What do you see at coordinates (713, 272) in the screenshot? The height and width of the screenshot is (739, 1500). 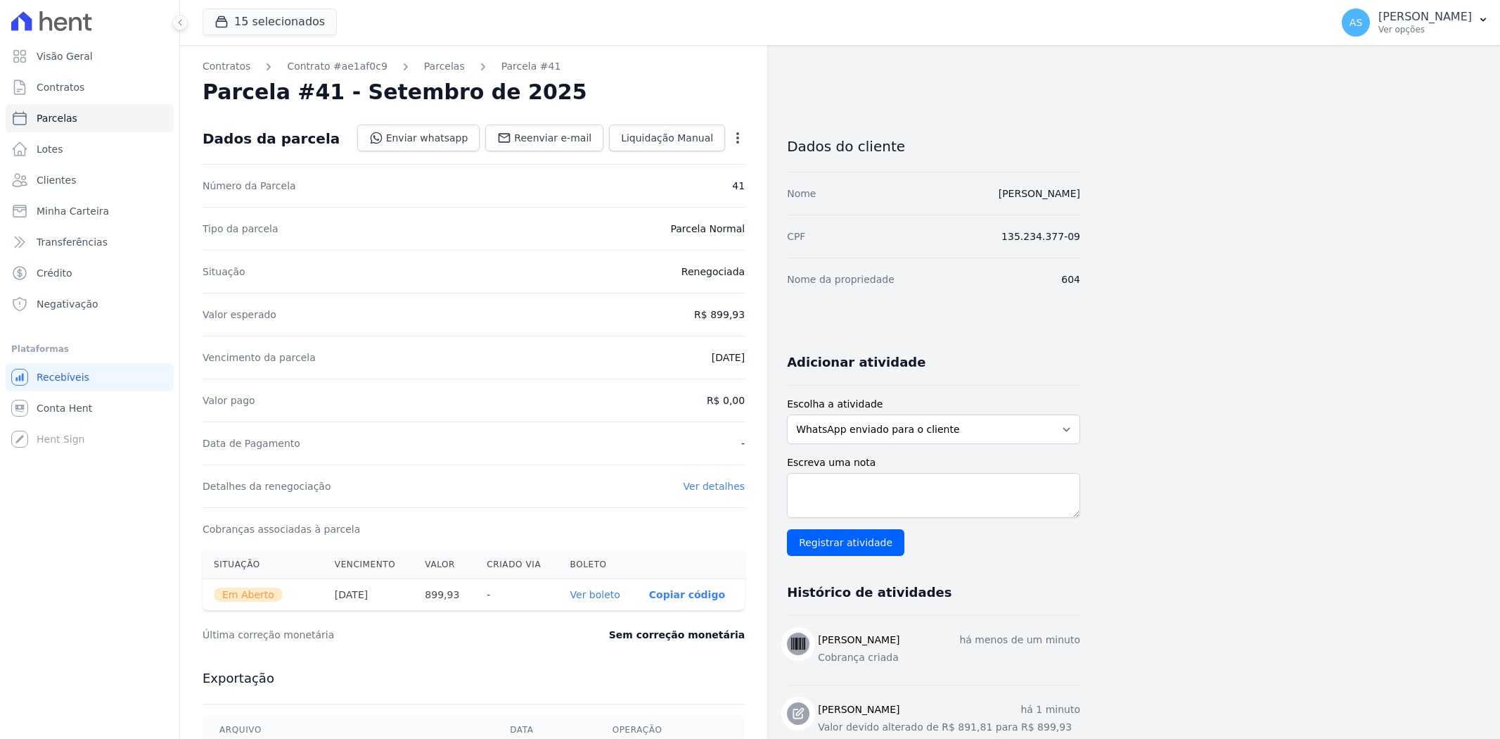 I see `dd: Renegociada` at bounding box center [713, 272].